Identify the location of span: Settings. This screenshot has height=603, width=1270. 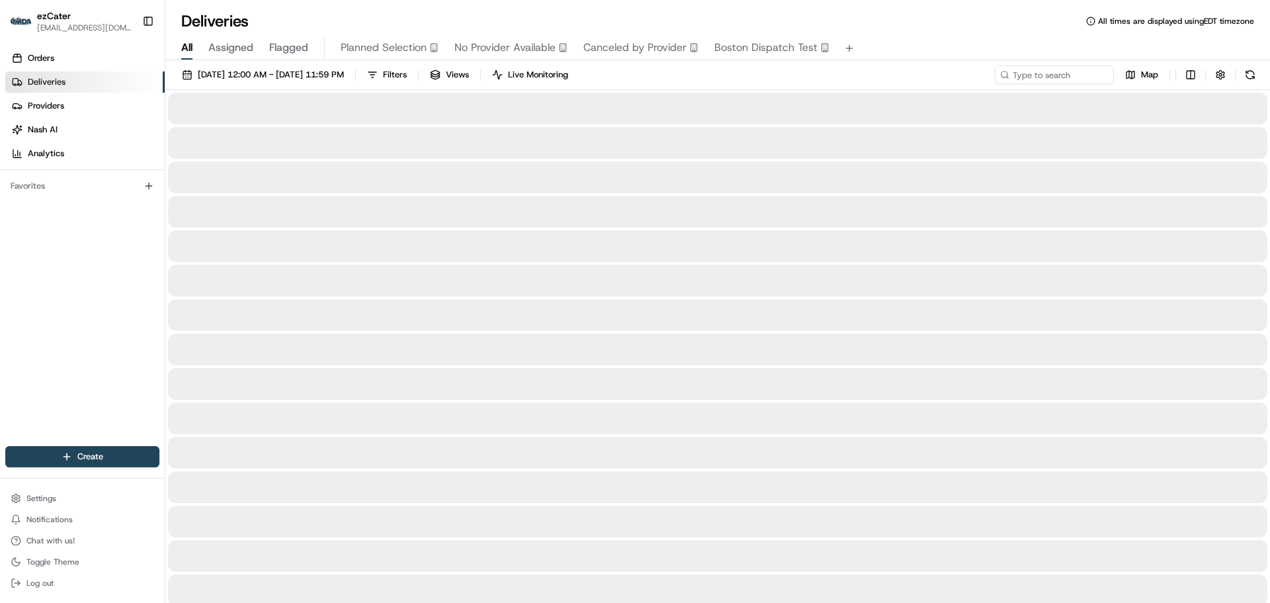
(41, 498).